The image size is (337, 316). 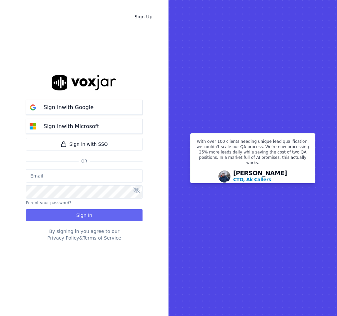 I want to click on p: CTO, Ak Callers, so click(x=252, y=179).